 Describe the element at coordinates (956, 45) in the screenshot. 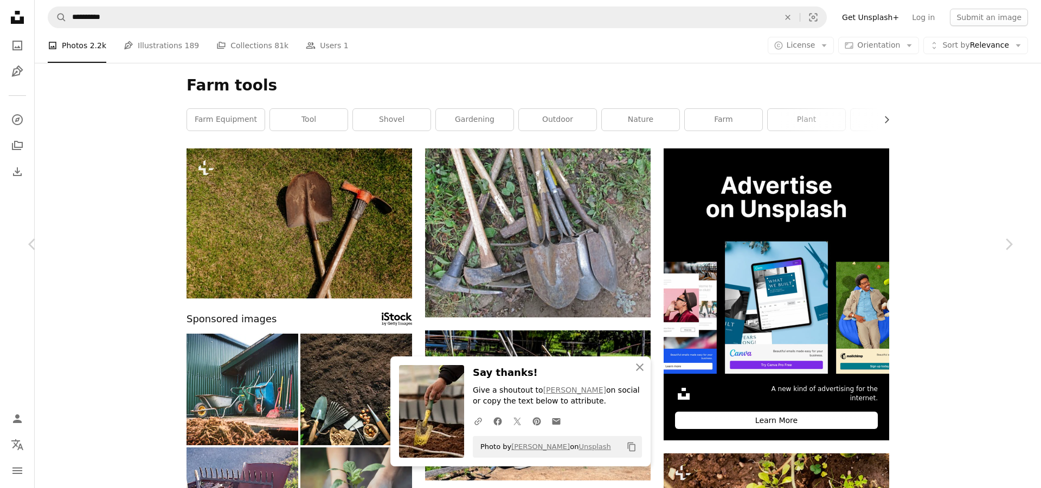

I see `span: Sort by` at that location.